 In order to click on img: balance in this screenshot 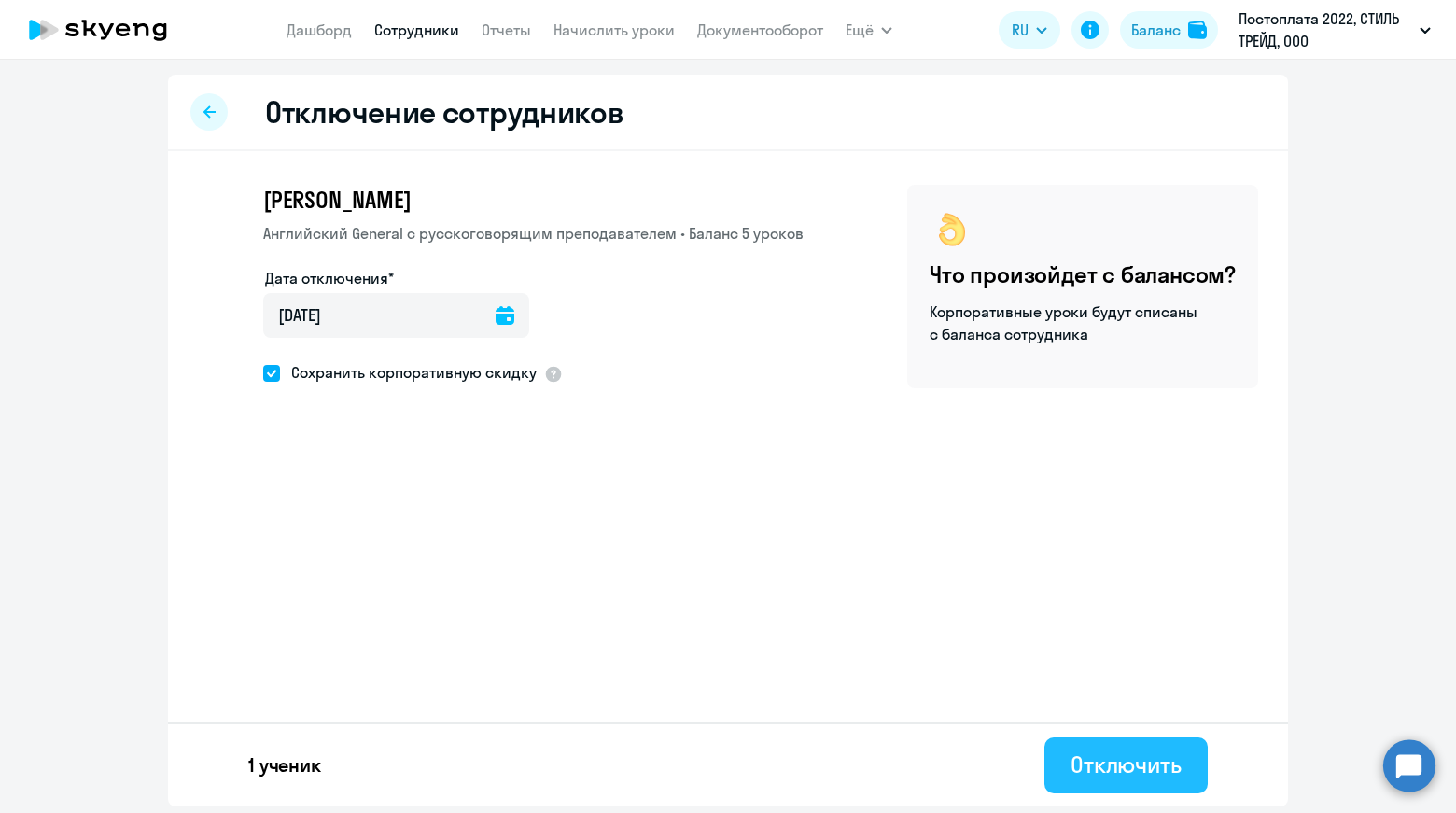, I will do `click(1198, 30)`.